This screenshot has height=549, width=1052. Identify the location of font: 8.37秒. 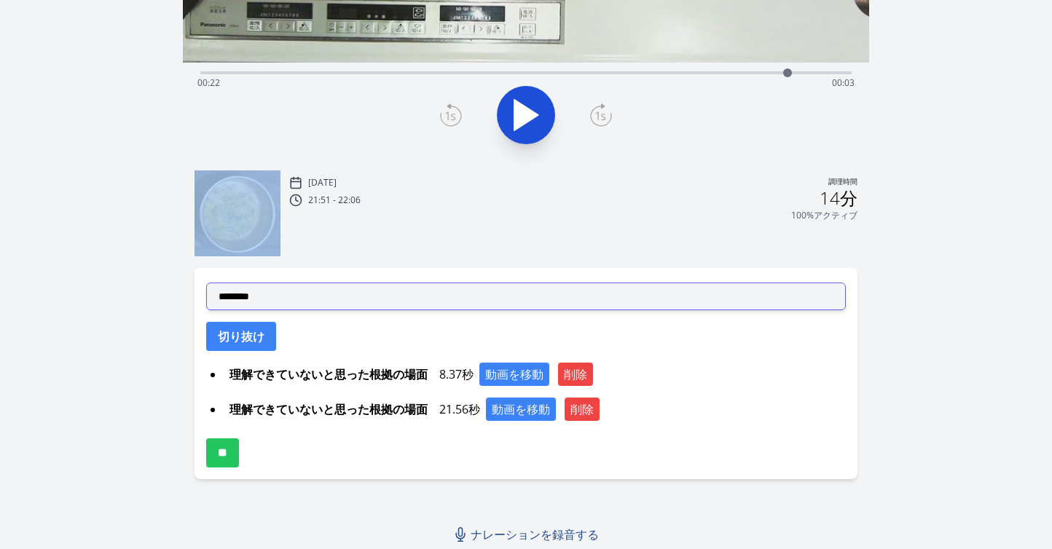
(456, 375).